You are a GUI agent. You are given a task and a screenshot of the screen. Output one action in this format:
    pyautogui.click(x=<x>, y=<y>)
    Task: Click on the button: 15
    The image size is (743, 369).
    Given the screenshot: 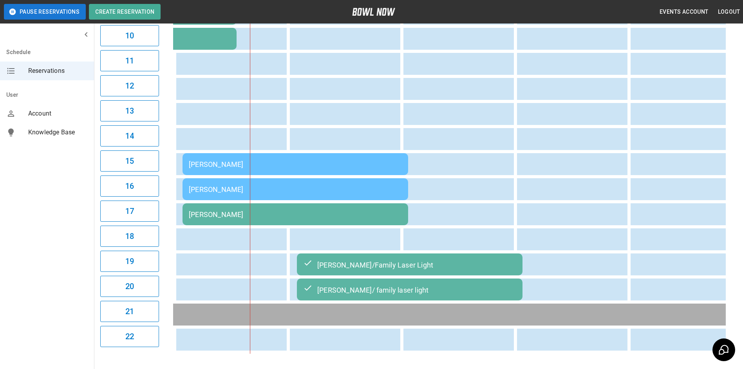 What is the action you would take?
    pyautogui.click(x=130, y=161)
    